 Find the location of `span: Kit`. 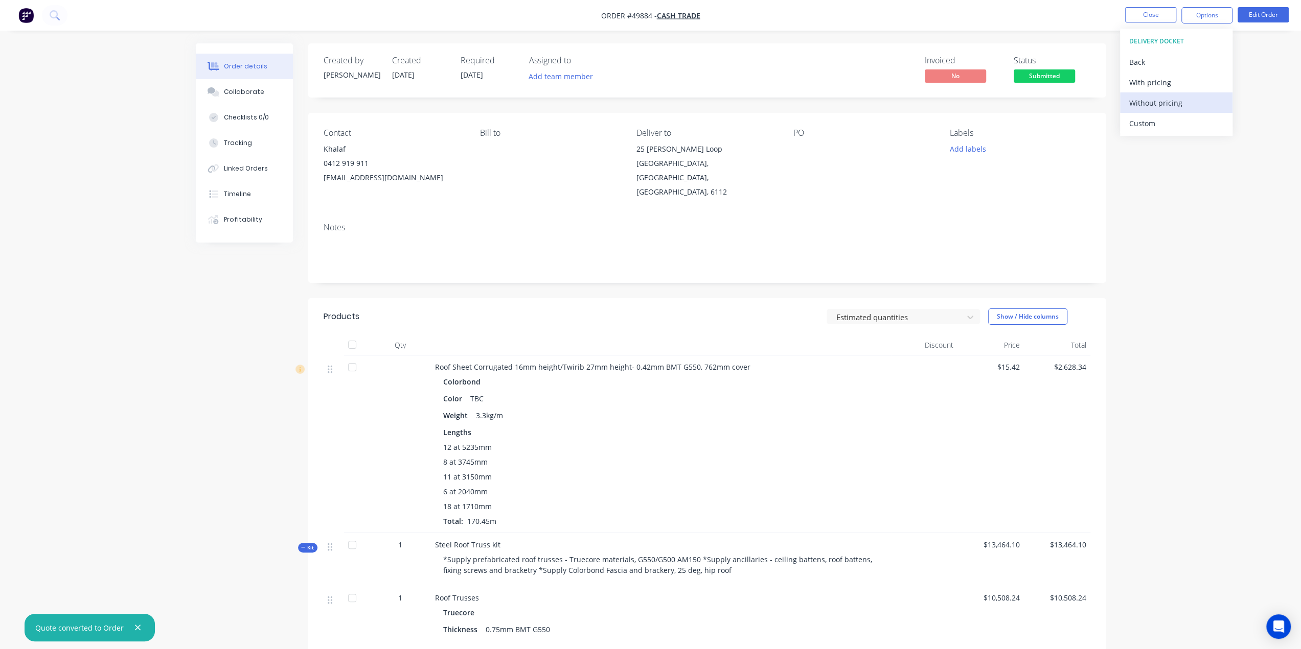

span: Kit is located at coordinates (308, 548).